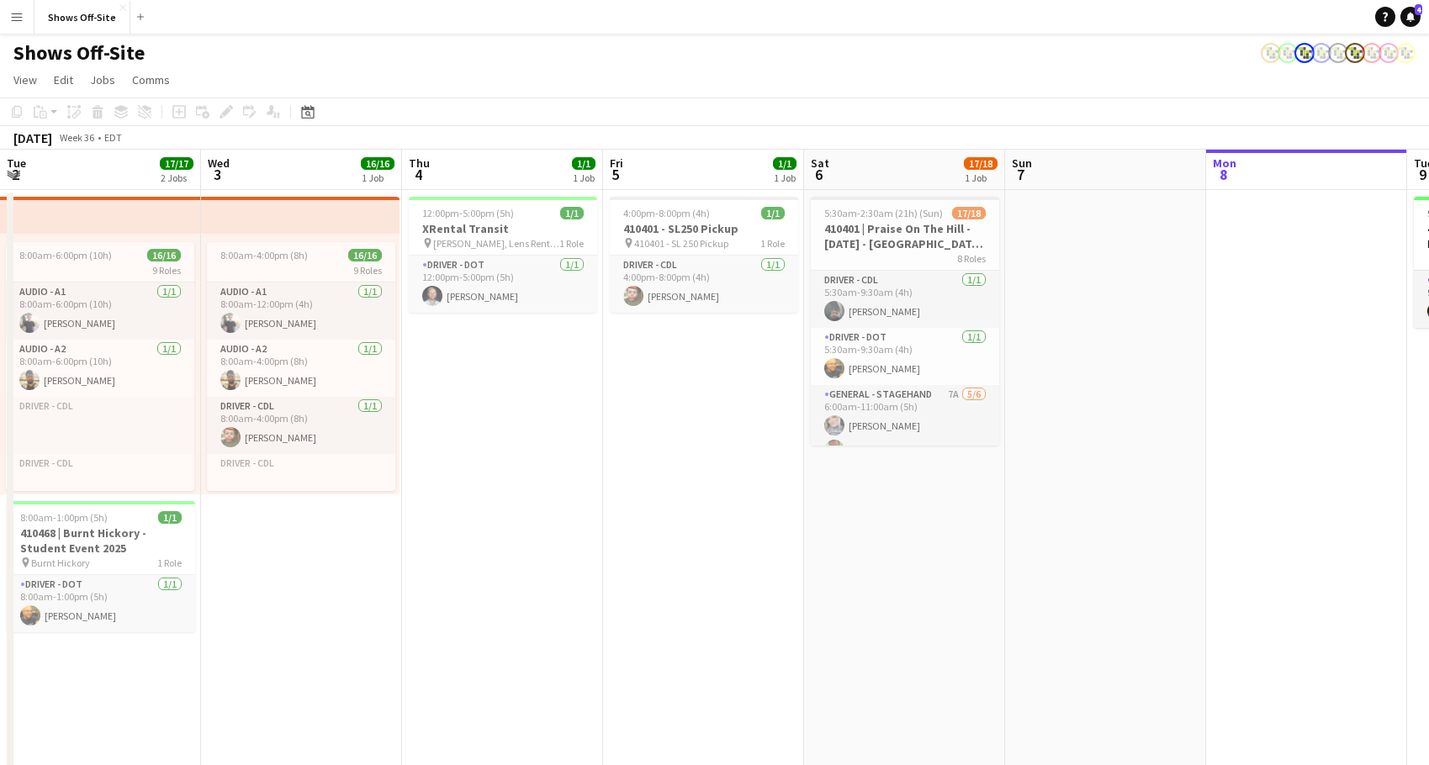 The width and height of the screenshot is (1429, 765). Describe the element at coordinates (16, 163) in the screenshot. I see `span: Tue` at that location.